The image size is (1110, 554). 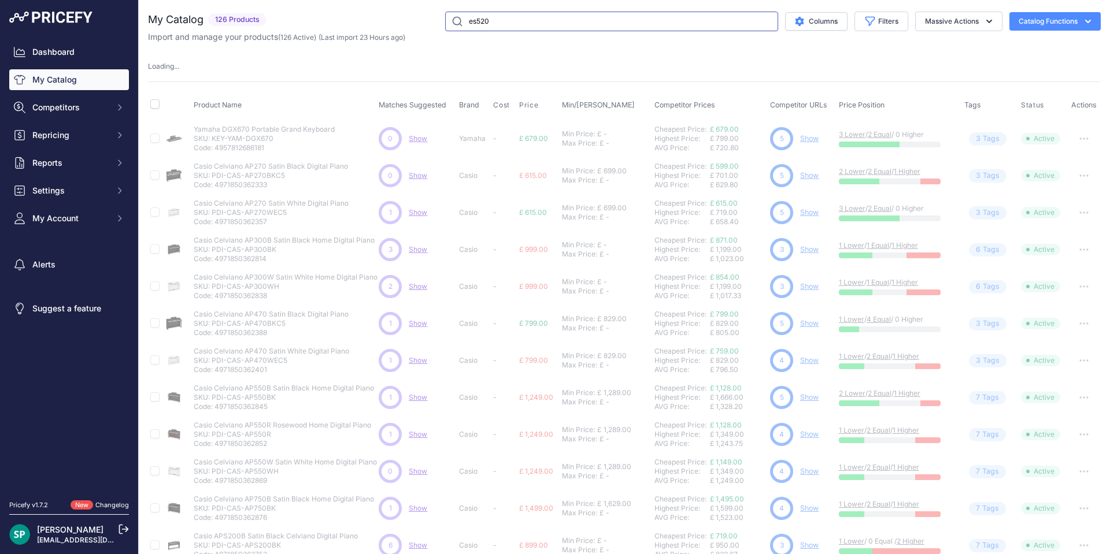 What do you see at coordinates (533, 175) in the screenshot?
I see `span: £ 615.00` at bounding box center [533, 175].